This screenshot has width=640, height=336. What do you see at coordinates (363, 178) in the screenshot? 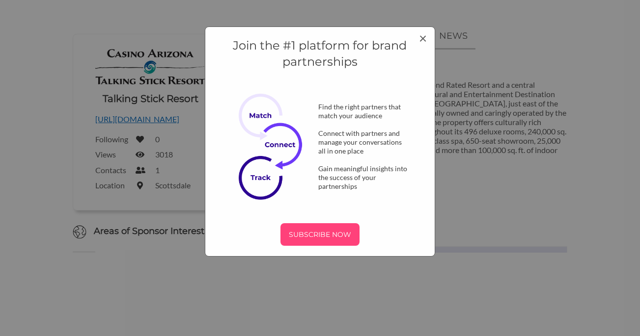
I see `div: Gain meaningful insights into the success of your partnerships` at bounding box center [363, 178].